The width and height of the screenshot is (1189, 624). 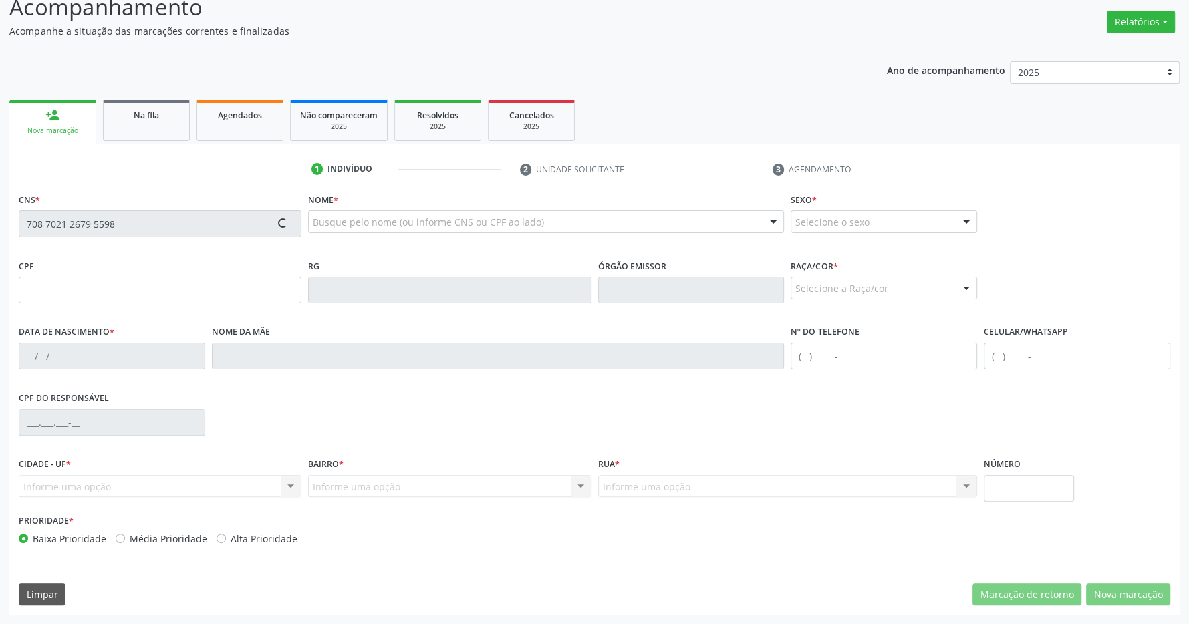 What do you see at coordinates (264, 539) in the screenshot?
I see `label: Alta Prioridade` at bounding box center [264, 539].